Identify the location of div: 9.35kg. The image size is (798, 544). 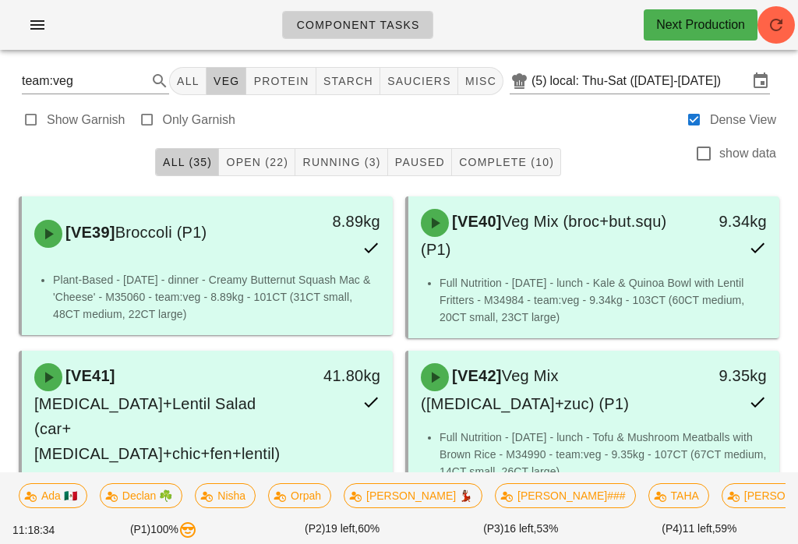
(730, 375).